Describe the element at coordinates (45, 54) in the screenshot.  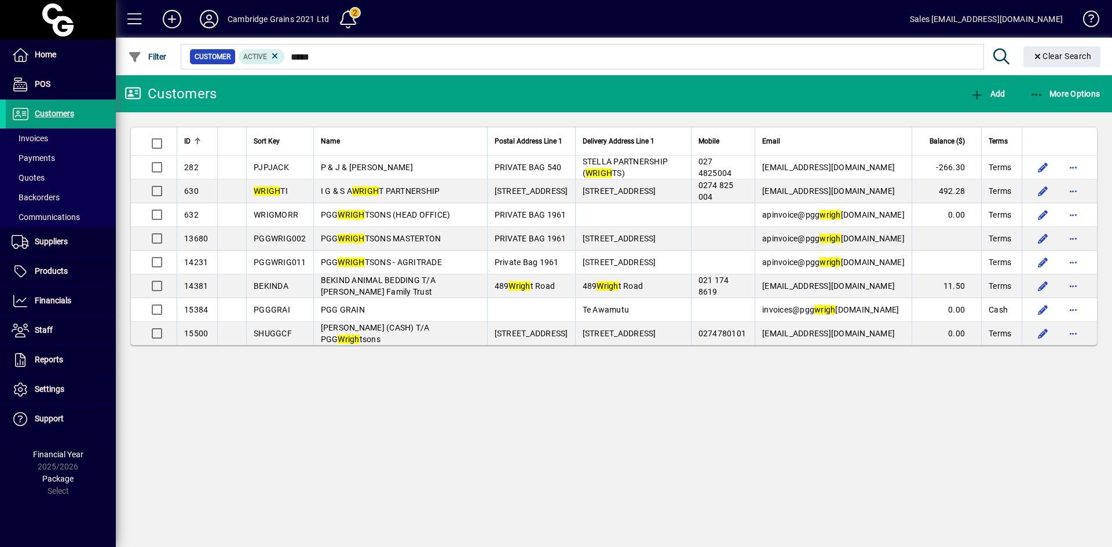
I see `span: Home` at that location.